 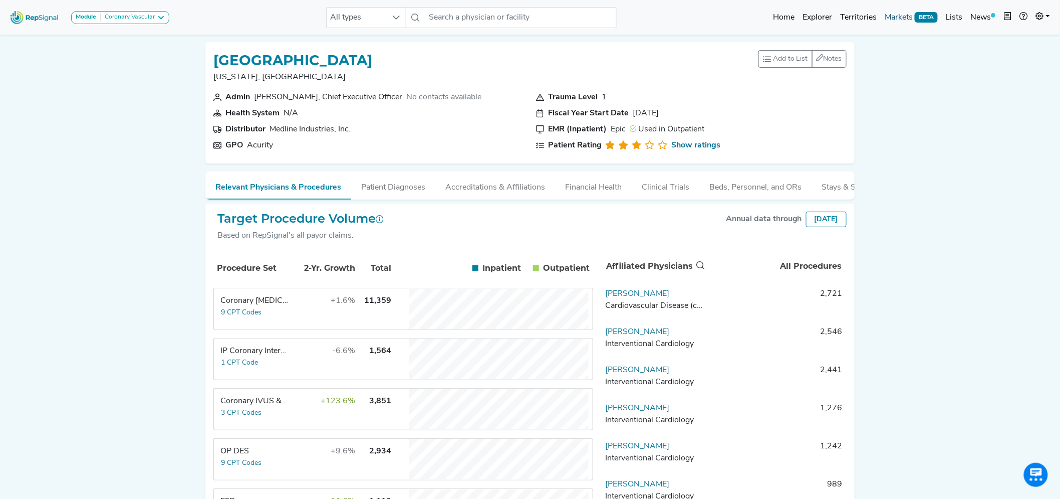 What do you see at coordinates (777, 303) in the screenshot?
I see `td: 2,721` at bounding box center [777, 303].